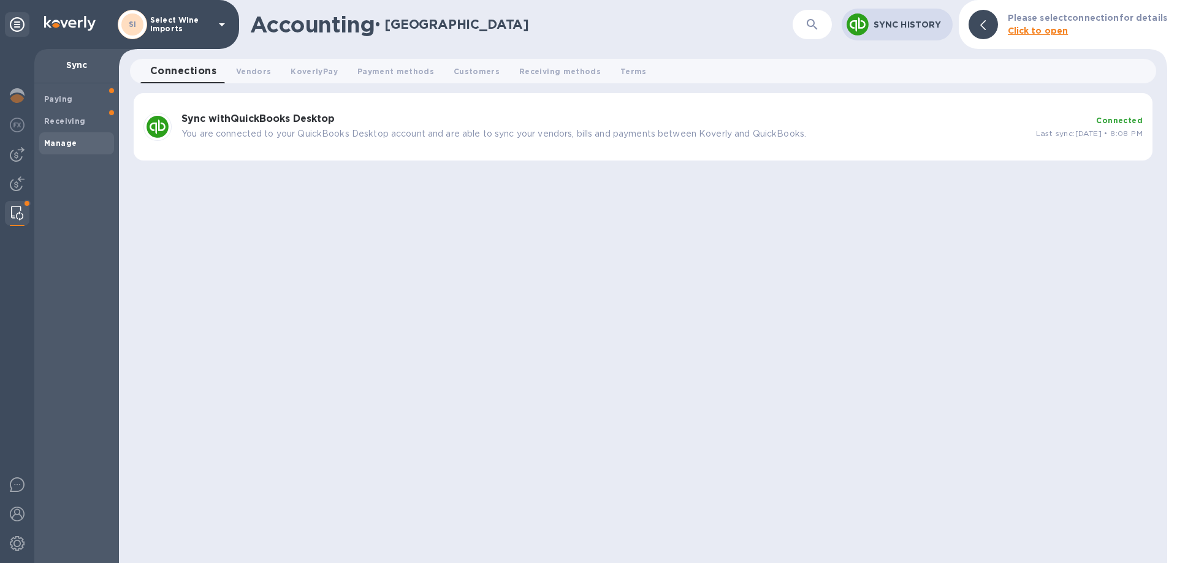  What do you see at coordinates (132, 24) in the screenshot?
I see `b: SI` at bounding box center [132, 24].